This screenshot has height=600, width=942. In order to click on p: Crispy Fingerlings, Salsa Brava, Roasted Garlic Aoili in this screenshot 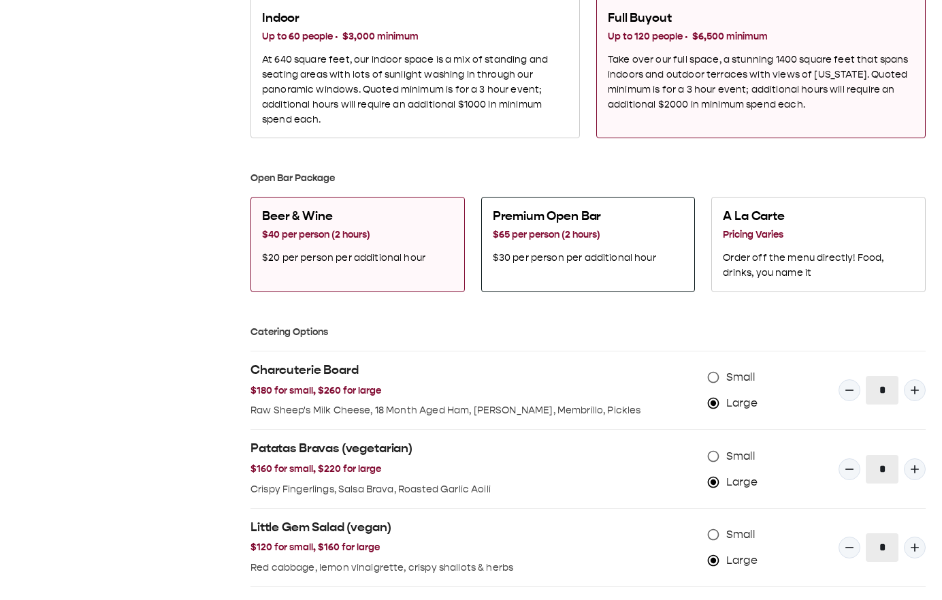, I will do `click(474, 489)`.